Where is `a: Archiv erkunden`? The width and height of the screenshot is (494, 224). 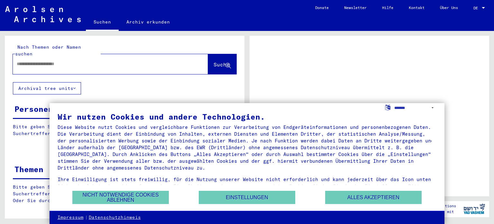 a: Archiv erkunden is located at coordinates (148, 22).